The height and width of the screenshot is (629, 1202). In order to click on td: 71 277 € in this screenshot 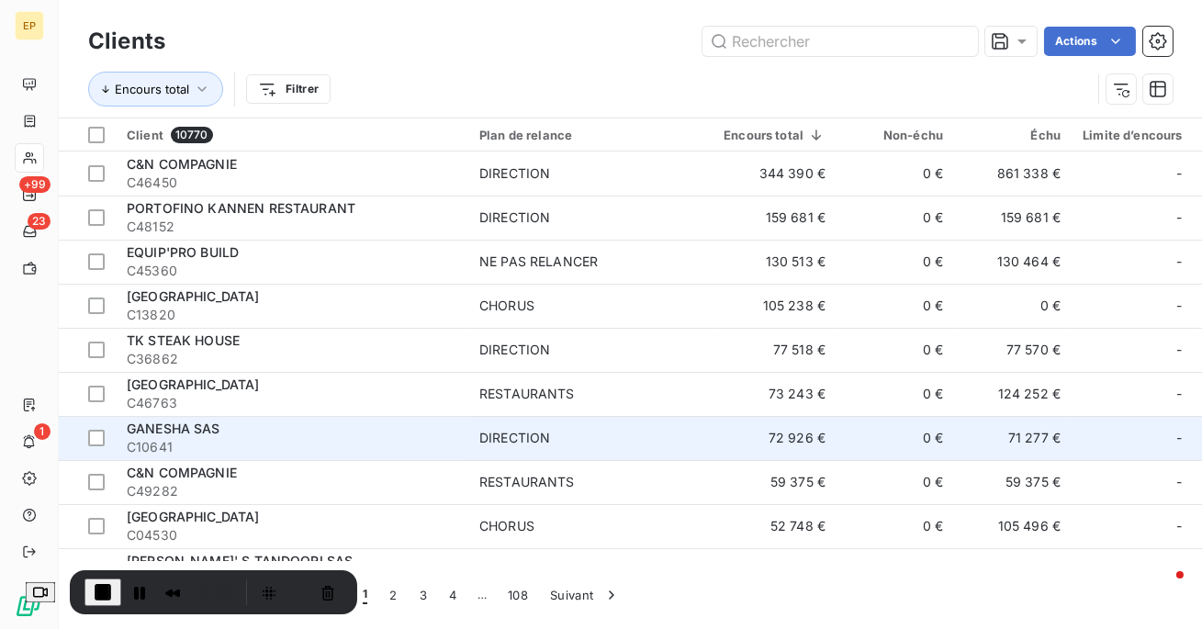, I will do `click(1013, 438)`.